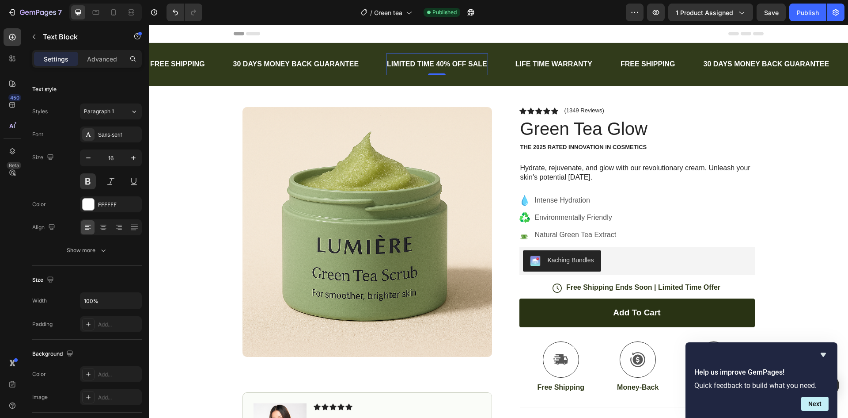  I want to click on span: Published, so click(445, 12).